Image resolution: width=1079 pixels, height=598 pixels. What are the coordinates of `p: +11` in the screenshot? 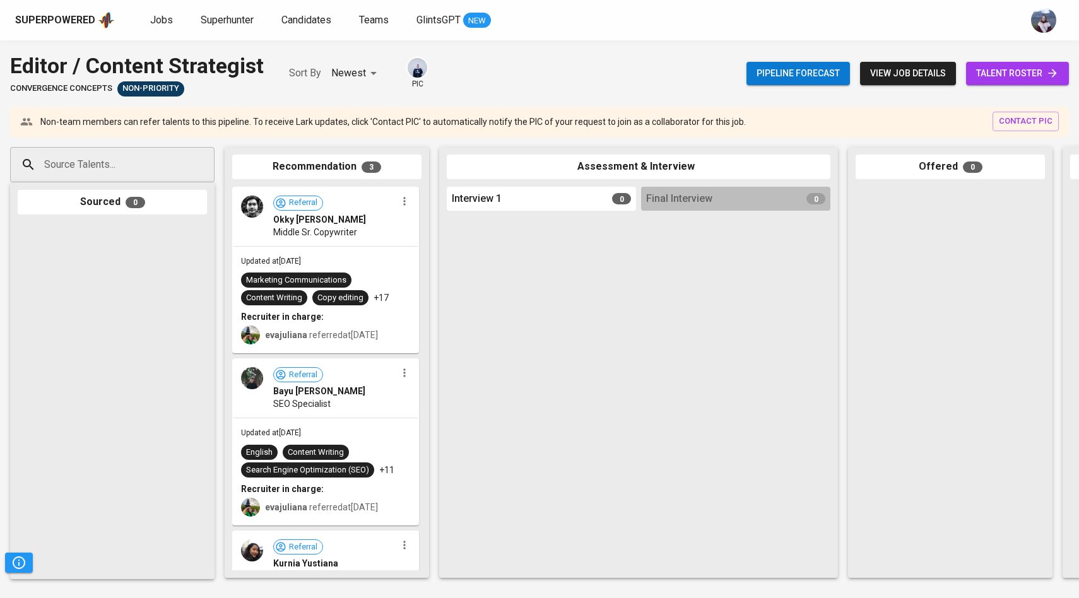 It's located at (387, 470).